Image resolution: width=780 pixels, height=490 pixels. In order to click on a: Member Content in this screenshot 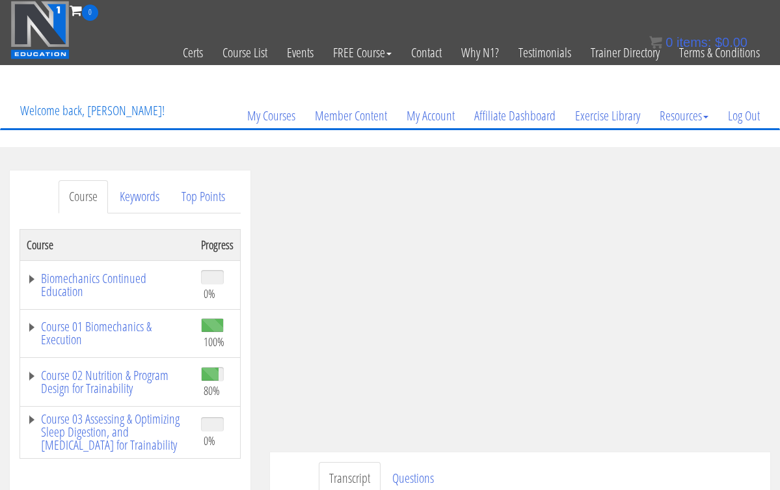, I will do `click(351, 116)`.